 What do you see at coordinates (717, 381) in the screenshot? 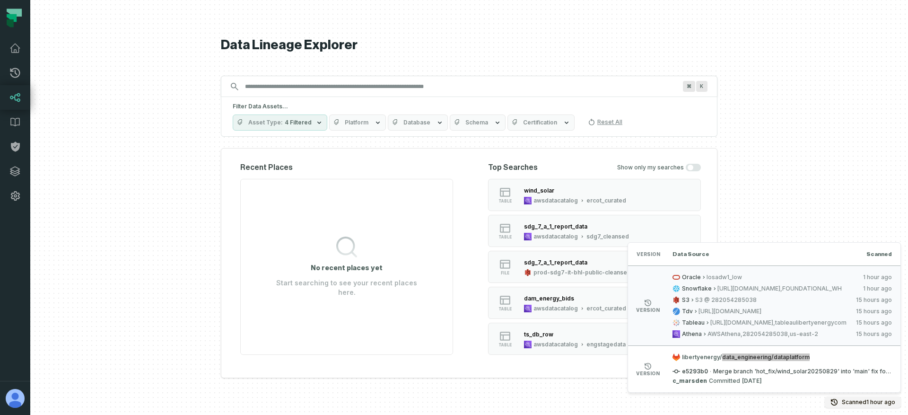
I see `p: Committed` at bounding box center [717, 381].